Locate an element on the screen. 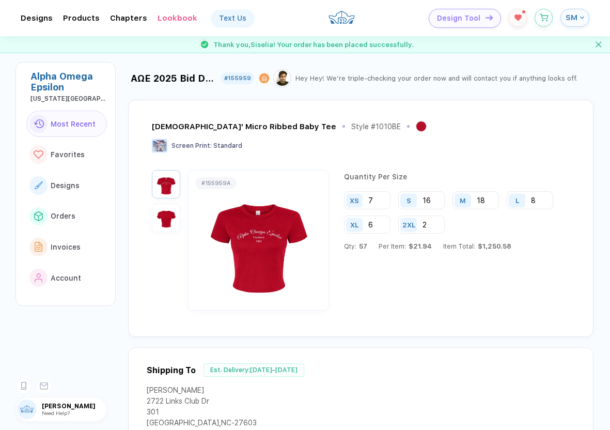 This screenshot has height=430, width=610. div: ProductsToggle dropdown menu is located at coordinates (81, 18).